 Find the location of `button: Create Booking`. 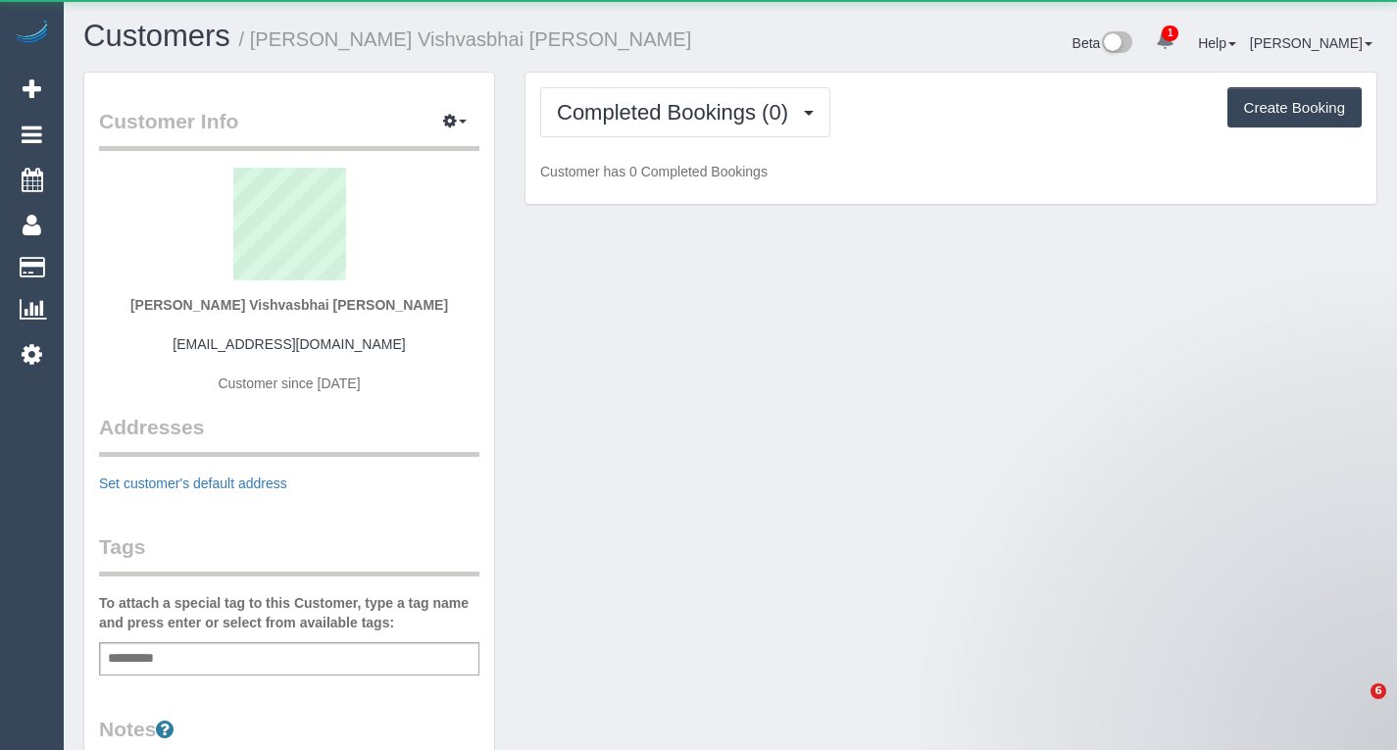

button: Create Booking is located at coordinates (1294, 108).